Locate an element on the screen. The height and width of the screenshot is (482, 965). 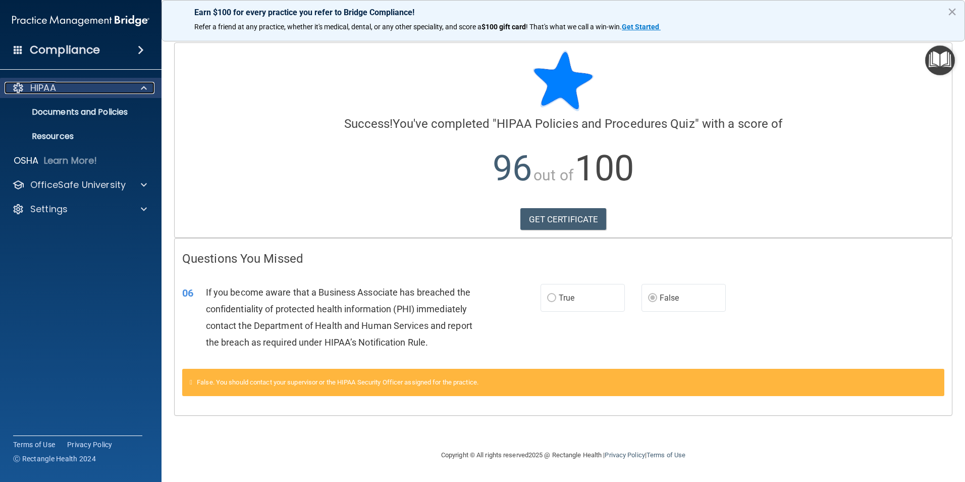
p: Earn $100 for every practice you refer to Bridge Compliance! is located at coordinates (564, 12).